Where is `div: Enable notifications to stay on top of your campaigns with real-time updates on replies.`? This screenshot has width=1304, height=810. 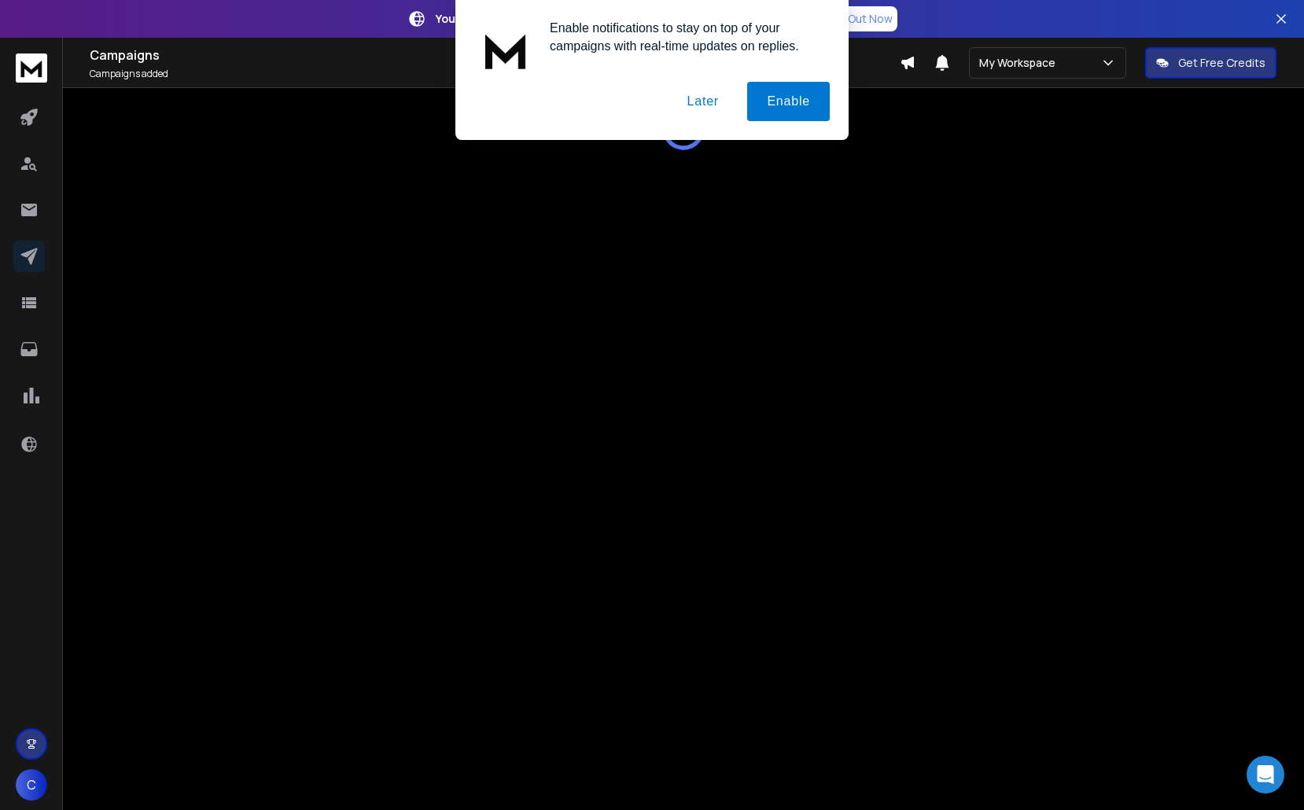 div: Enable notifications to stay on top of your campaigns with real-time updates on replies. is located at coordinates (684, 37).